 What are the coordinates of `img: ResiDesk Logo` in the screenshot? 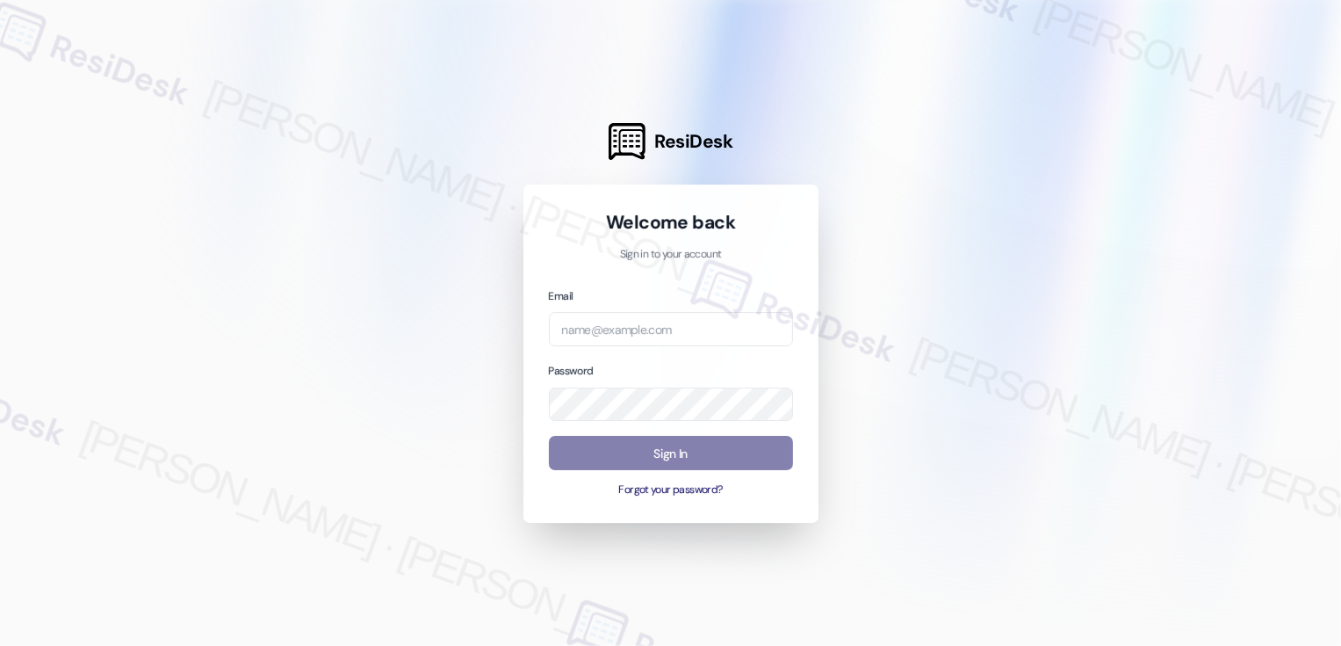 It's located at (627, 141).